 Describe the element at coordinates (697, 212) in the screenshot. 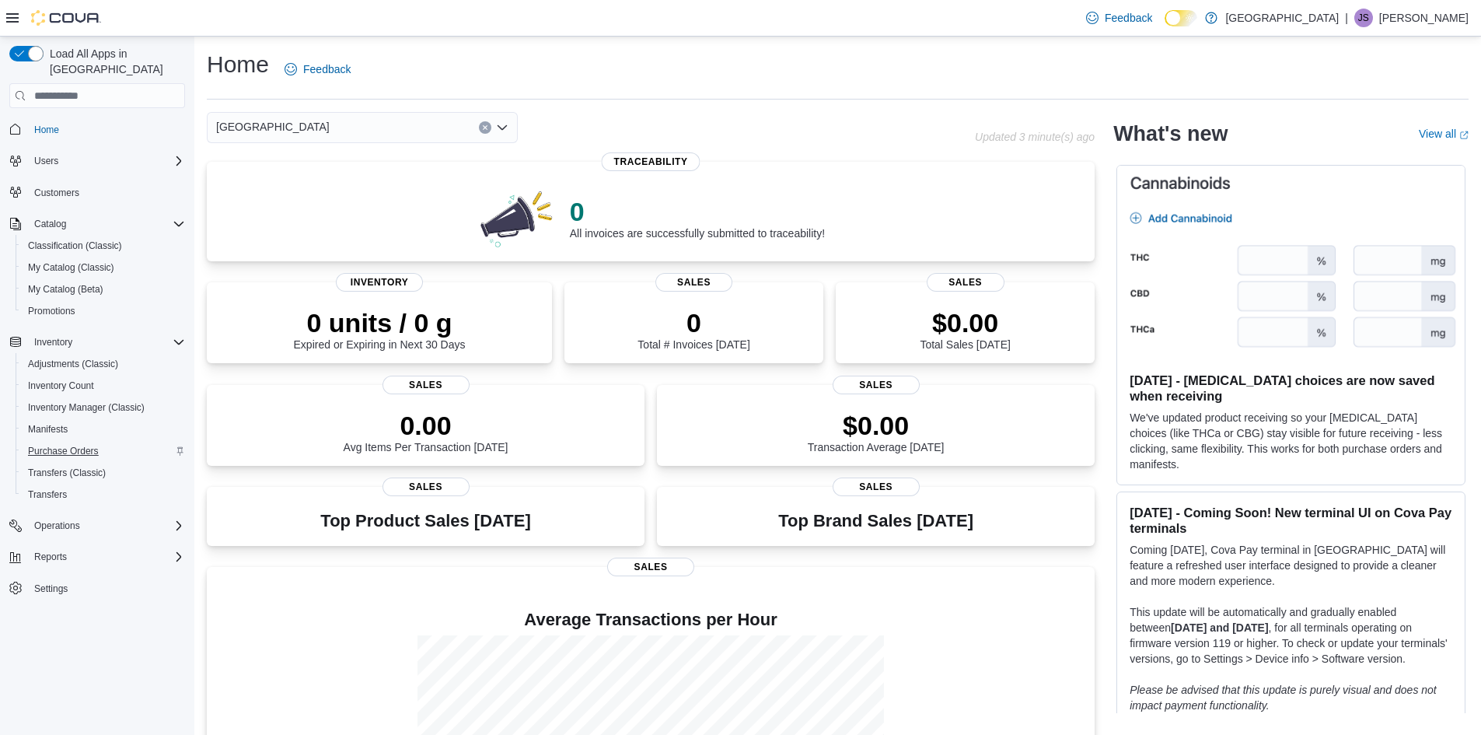

I see `p: 0` at that location.